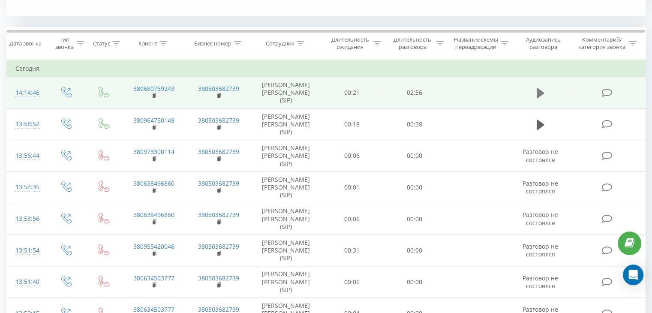  Describe the element at coordinates (602, 43) in the screenshot. I see `div: Комментарий/категория звонка` at that location.